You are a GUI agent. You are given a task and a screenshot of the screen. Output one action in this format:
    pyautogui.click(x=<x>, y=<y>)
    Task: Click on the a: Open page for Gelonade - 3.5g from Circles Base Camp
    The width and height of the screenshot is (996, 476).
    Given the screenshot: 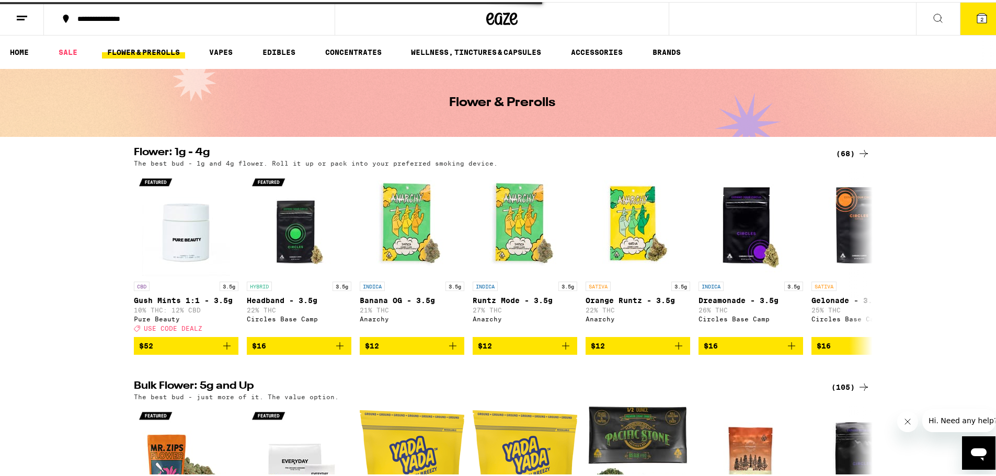 What is the action you would take?
    pyautogui.click(x=864, y=253)
    